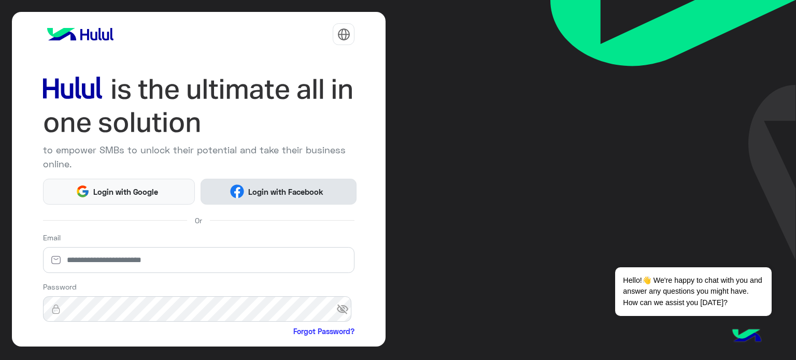 Image resolution: width=796 pixels, height=360 pixels. What do you see at coordinates (56, 260) in the screenshot?
I see `img: email` at bounding box center [56, 260].